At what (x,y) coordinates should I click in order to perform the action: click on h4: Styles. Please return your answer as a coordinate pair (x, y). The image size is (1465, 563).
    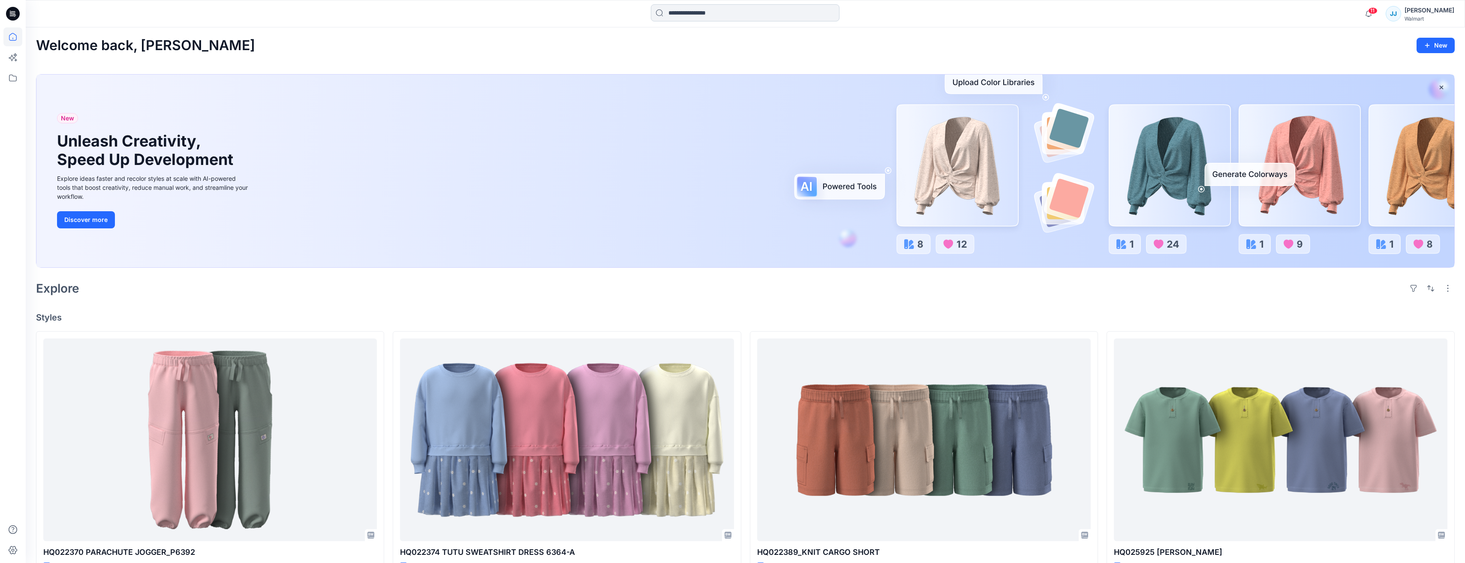
    Looking at the image, I should click on (745, 318).